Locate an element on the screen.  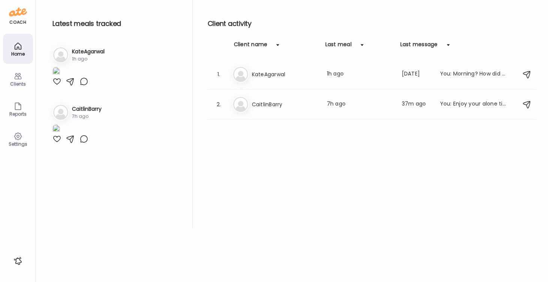
div: Settings is located at coordinates (18, 144).